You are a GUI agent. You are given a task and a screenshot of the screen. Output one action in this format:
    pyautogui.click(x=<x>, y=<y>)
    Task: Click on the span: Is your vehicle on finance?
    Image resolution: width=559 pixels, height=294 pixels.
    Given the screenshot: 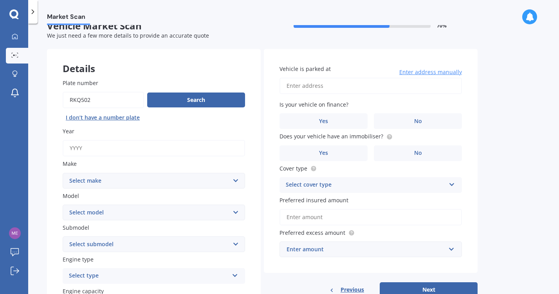 What is the action you would take?
    pyautogui.click(x=314, y=104)
    